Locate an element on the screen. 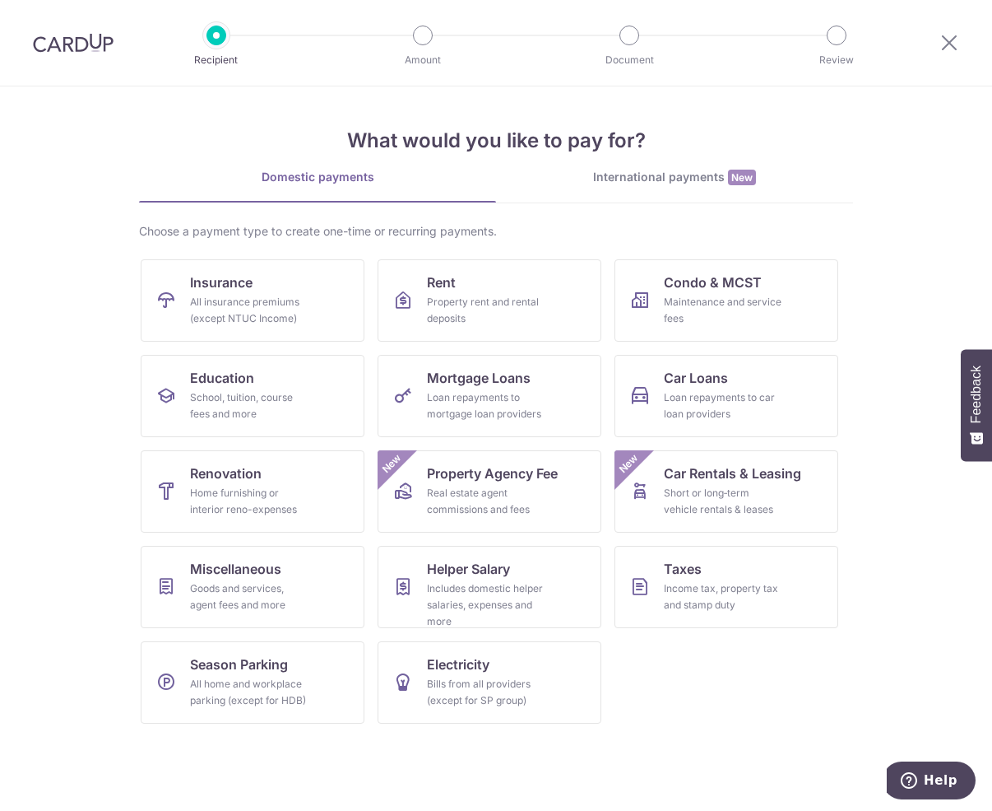 Image resolution: width=992 pixels, height=811 pixels. a: MiscellaneousGoods and services, agent fees and more is located at coordinates (253, 587).